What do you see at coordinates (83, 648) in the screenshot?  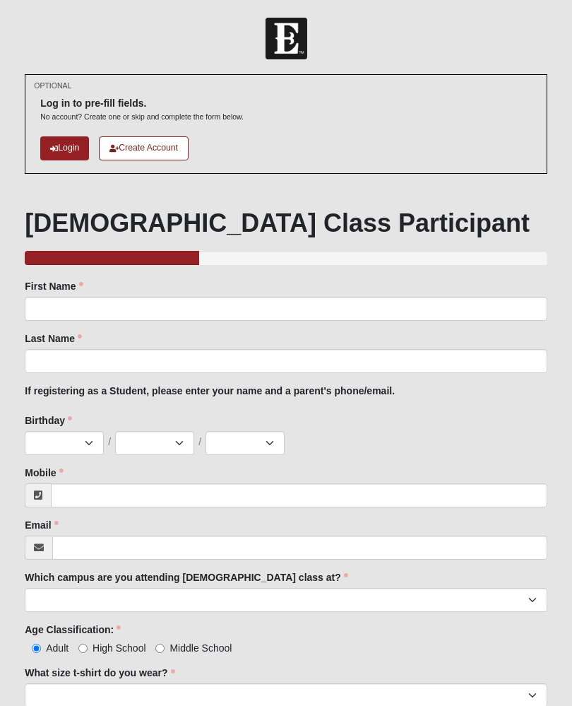 I see `input: High School` at bounding box center [83, 648].